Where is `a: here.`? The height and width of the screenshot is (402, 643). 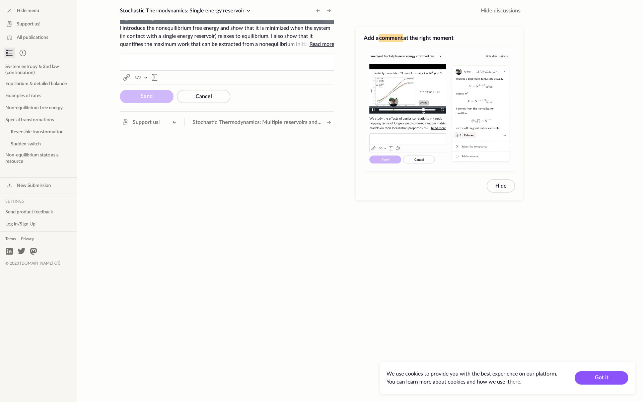 a: here. is located at coordinates (515, 382).